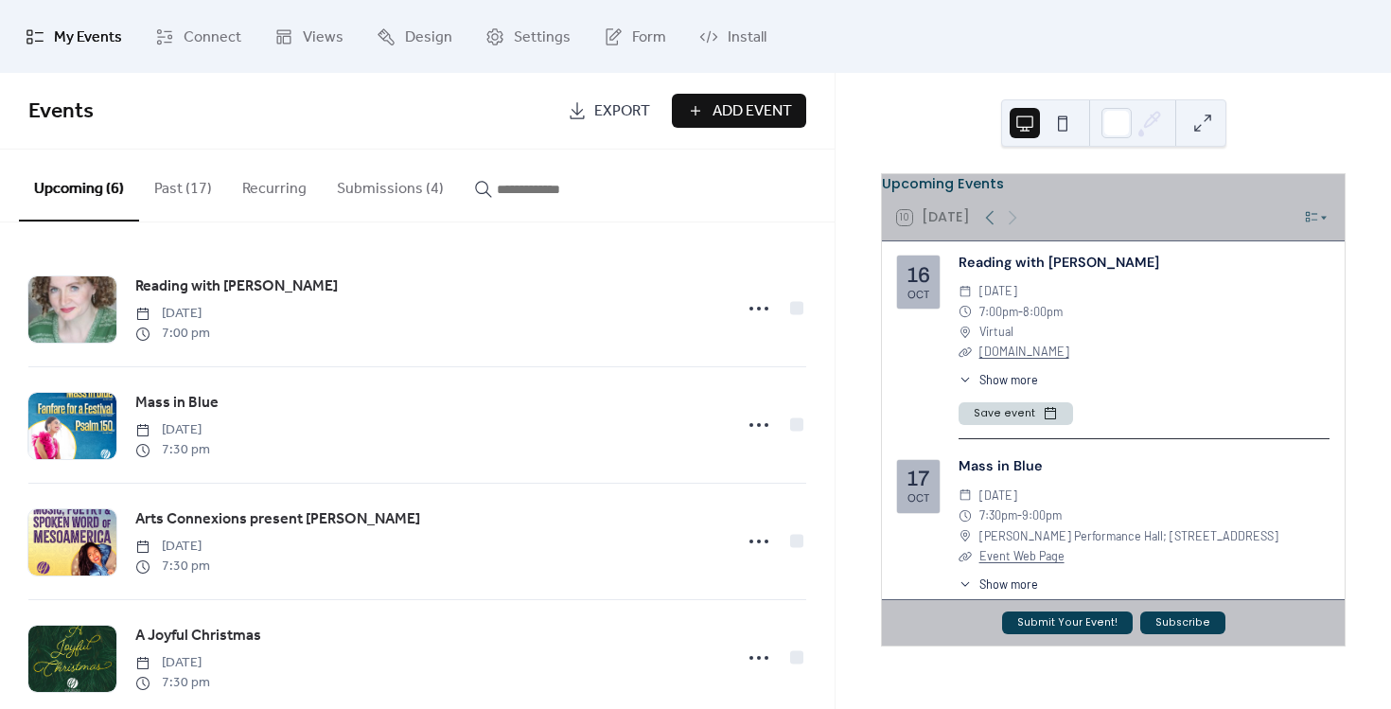 The width and height of the screenshot is (1391, 709). I want to click on button: Submissions (4), so click(390, 185).